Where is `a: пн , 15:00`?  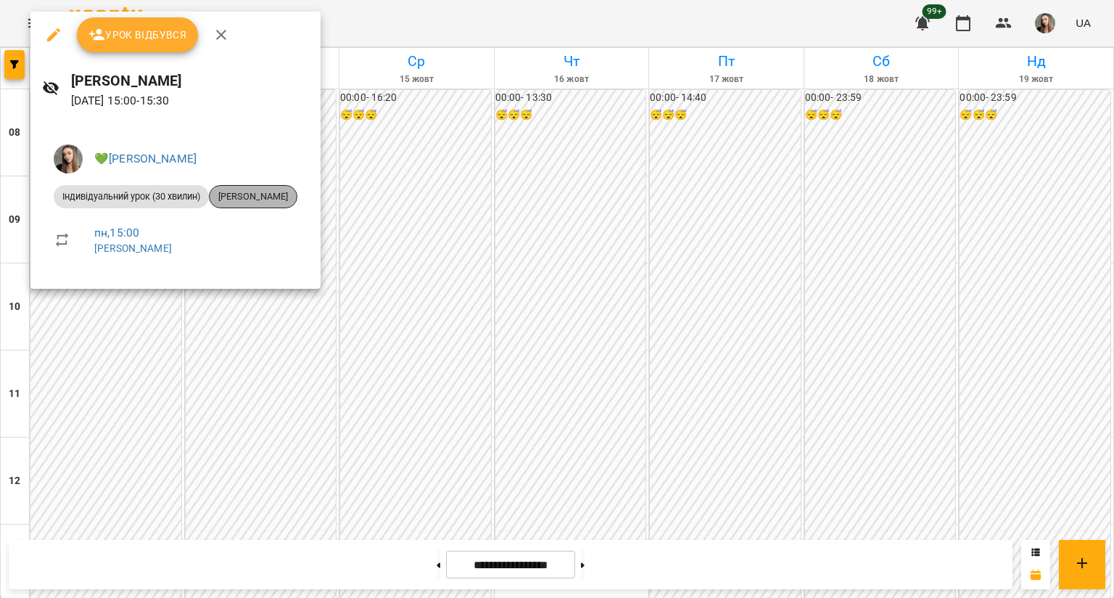
a: пн , 15:00 is located at coordinates (117, 232).